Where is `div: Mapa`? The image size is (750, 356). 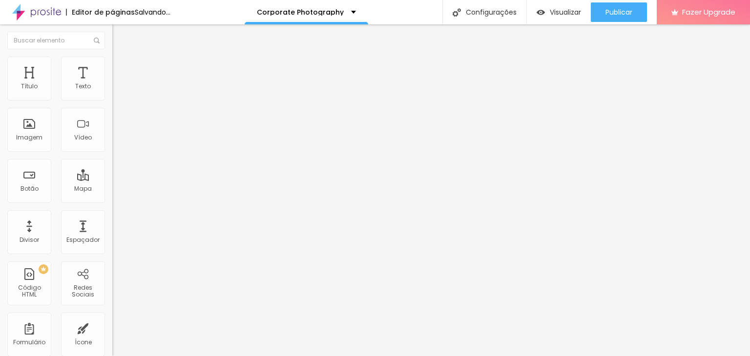 div: Mapa is located at coordinates (83, 189).